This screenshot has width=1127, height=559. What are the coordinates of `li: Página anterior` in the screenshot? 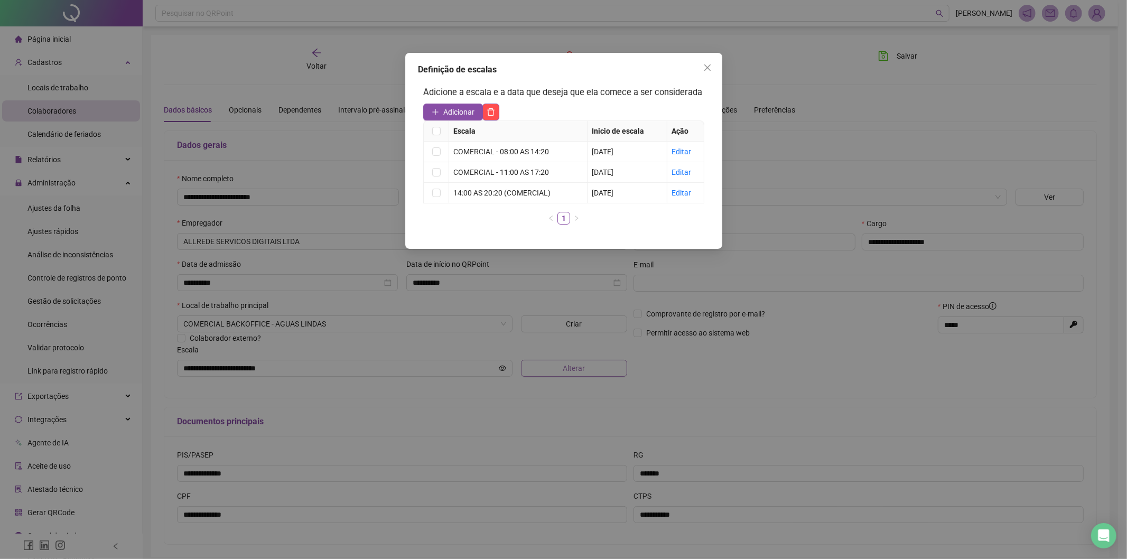 It's located at (551, 218).